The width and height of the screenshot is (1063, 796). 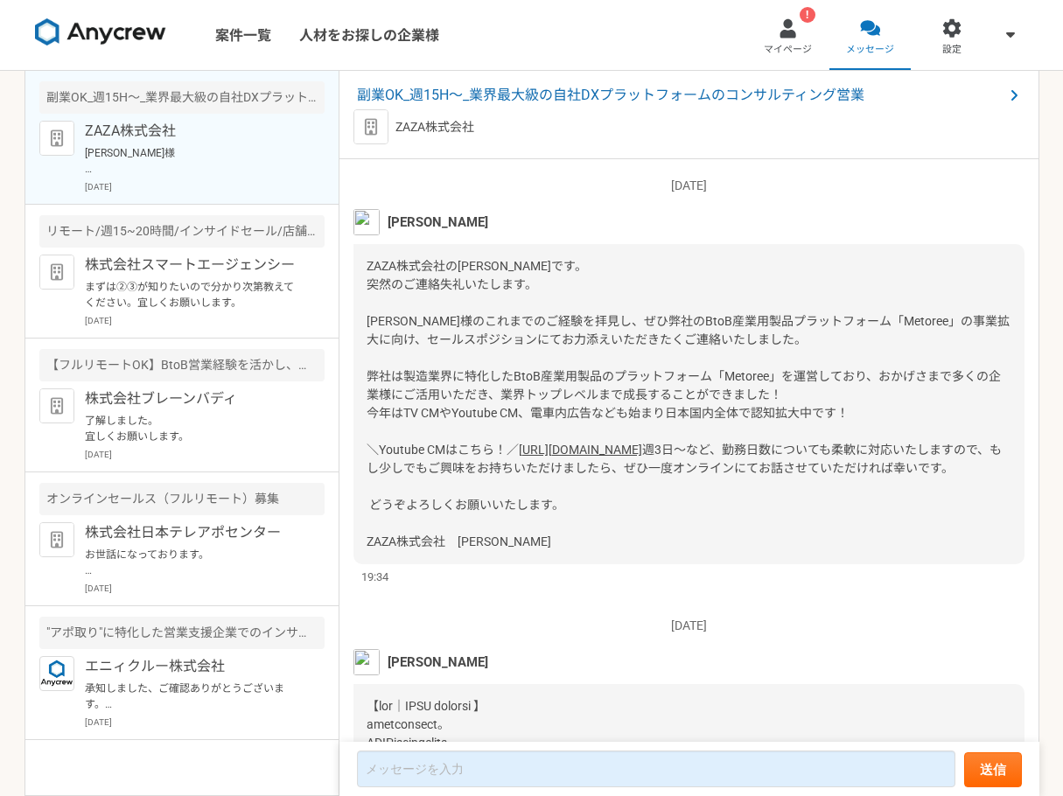 What do you see at coordinates (182, 499) in the screenshot?
I see `div: オンラインセールス（フルリモート）募集` at bounding box center [182, 499].